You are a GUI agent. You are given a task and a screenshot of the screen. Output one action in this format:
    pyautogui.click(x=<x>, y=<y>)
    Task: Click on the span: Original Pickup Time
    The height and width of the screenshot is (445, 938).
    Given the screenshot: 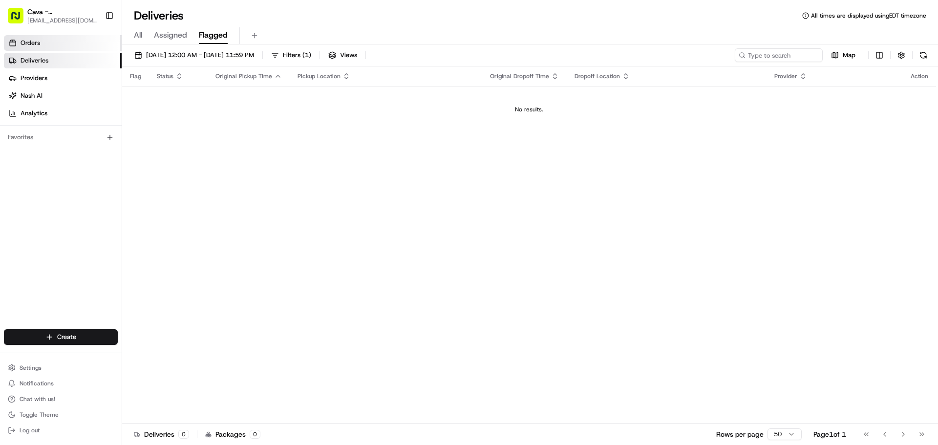 What is the action you would take?
    pyautogui.click(x=244, y=76)
    